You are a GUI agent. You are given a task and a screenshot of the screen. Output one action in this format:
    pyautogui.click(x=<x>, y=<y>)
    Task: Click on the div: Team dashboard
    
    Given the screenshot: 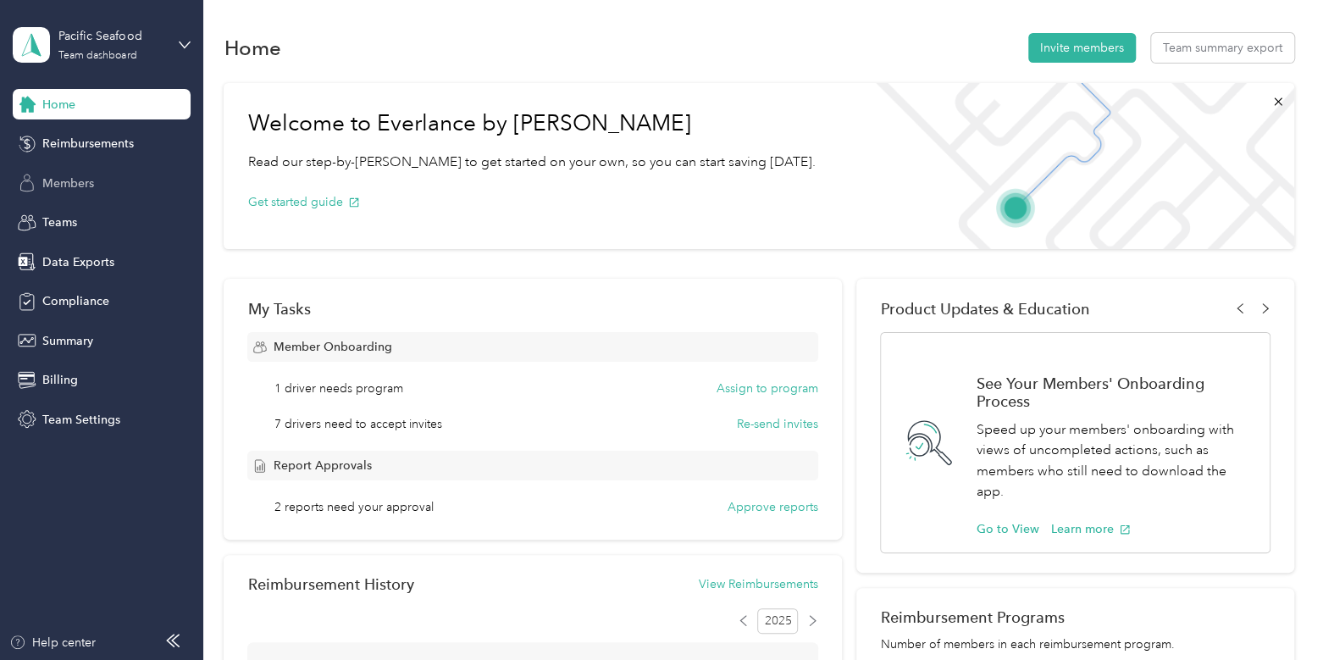 What is the action you would take?
    pyautogui.click(x=97, y=56)
    